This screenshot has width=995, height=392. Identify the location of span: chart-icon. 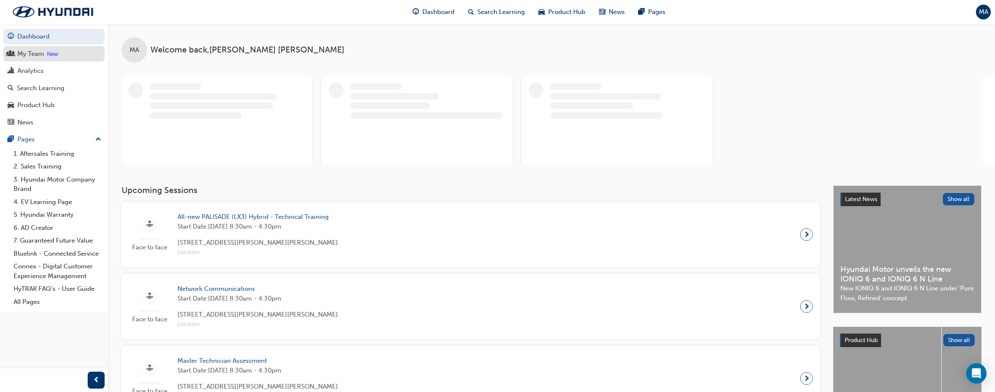
(11, 71).